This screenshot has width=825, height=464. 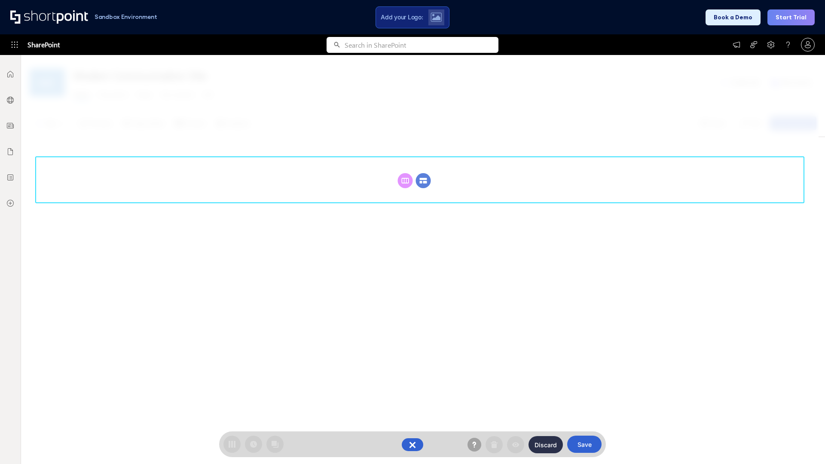 What do you see at coordinates (748, 414) in the screenshot?
I see `div: Chat Widget` at bounding box center [748, 414].